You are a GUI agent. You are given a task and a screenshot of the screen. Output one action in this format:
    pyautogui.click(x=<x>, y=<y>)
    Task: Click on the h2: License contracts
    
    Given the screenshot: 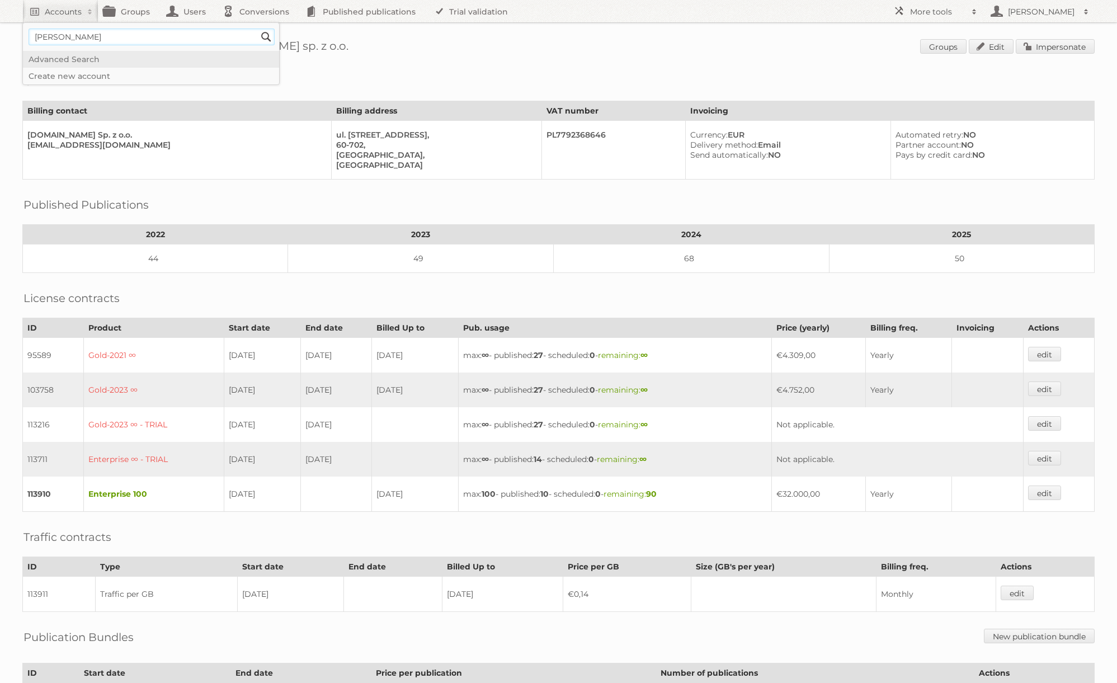 What is the action you would take?
    pyautogui.click(x=72, y=298)
    